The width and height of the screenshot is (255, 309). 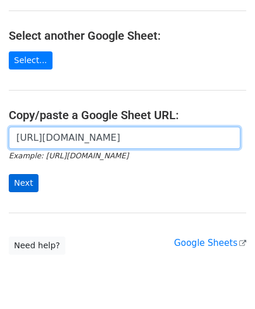 What do you see at coordinates (210, 243) in the screenshot?
I see `a: Google Sheets` at bounding box center [210, 243].